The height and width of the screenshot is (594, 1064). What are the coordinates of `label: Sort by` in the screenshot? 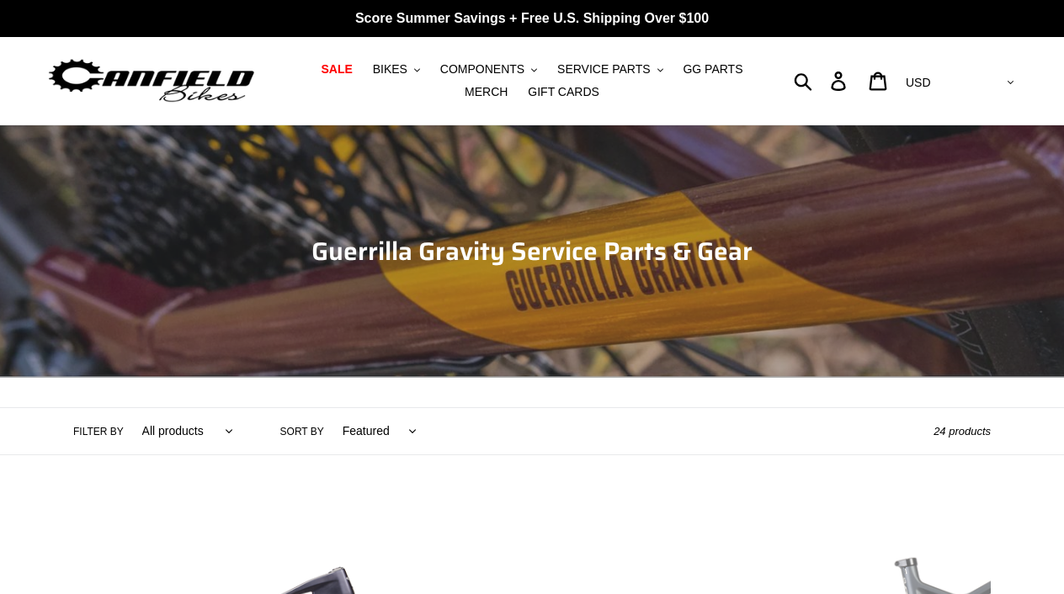 It's located at (302, 432).